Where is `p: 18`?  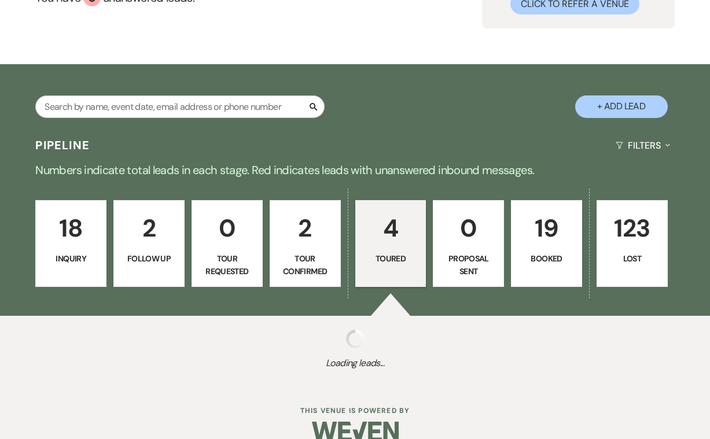
p: 18 is located at coordinates (71, 228).